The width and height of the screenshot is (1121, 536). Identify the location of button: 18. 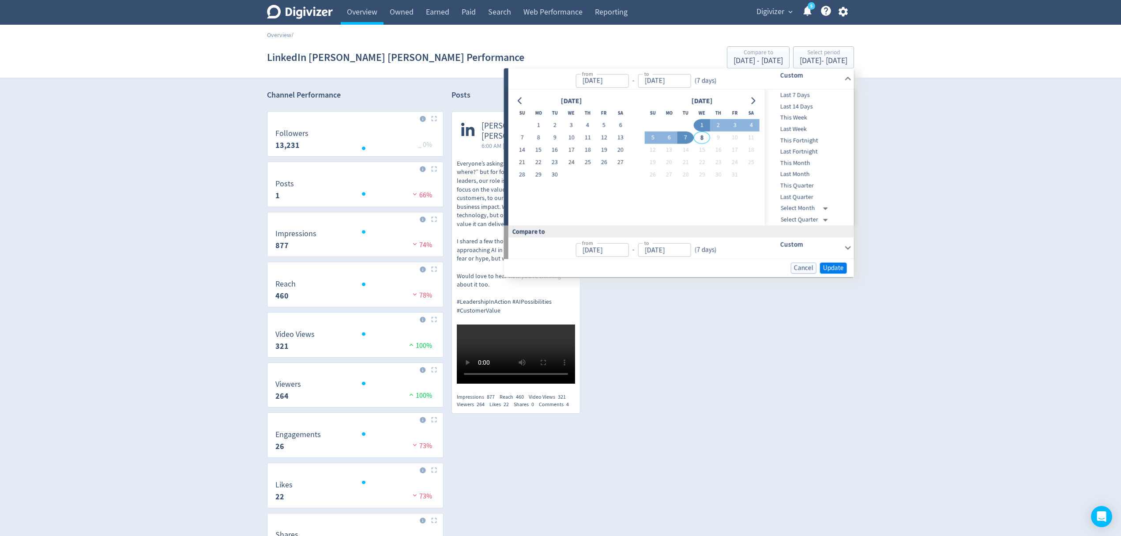
(588, 150).